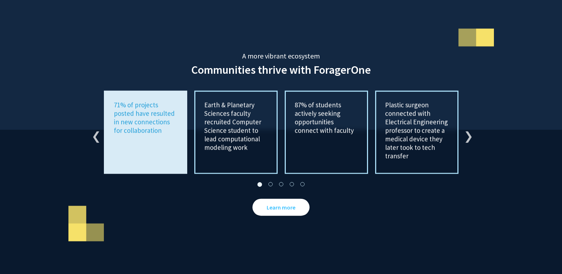 The image size is (562, 274). What do you see at coordinates (236, 126) in the screenshot?
I see `p: Earth & Planetary Sciences faculty recruited Computer Science student to lead computational model...` at bounding box center [236, 126].